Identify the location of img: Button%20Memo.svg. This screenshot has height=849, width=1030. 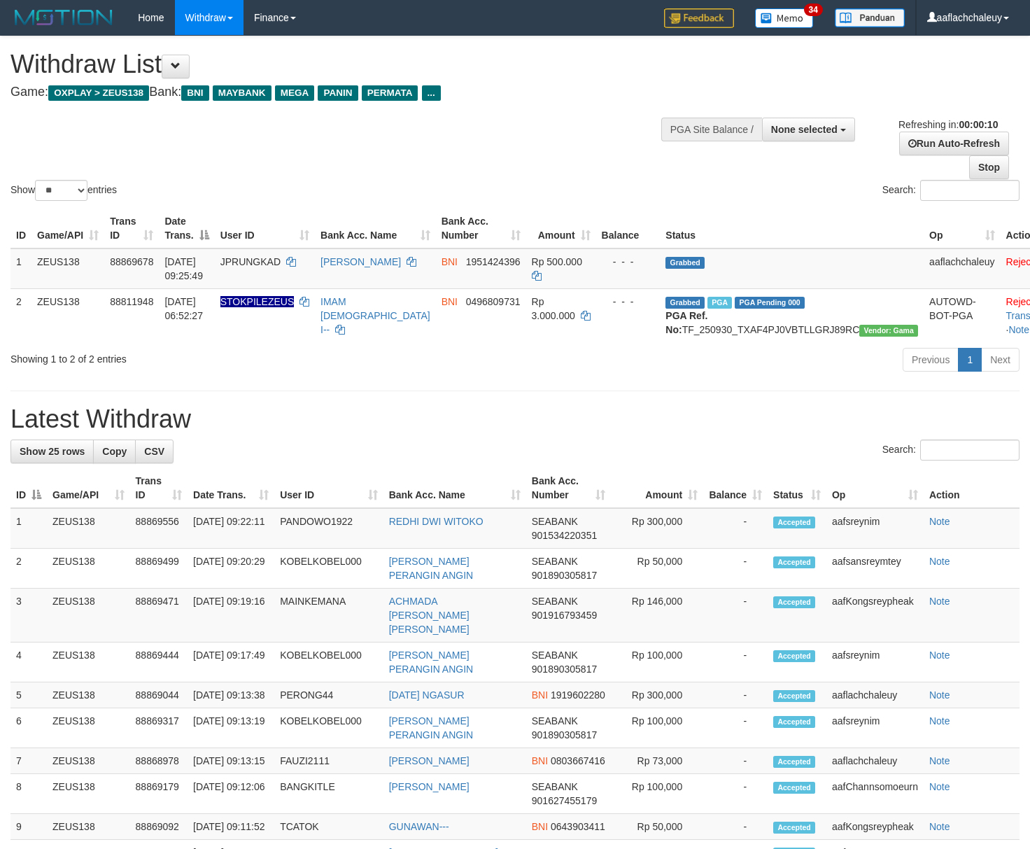
(784, 18).